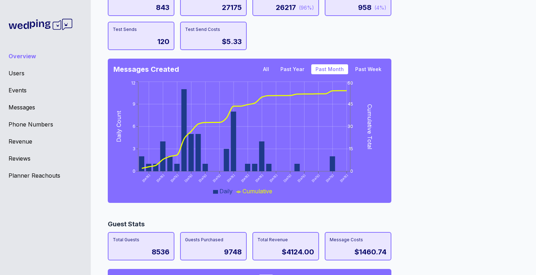  Describe the element at coordinates (119, 126) in the screenshot. I see `tspan: Daily Count` at that location.